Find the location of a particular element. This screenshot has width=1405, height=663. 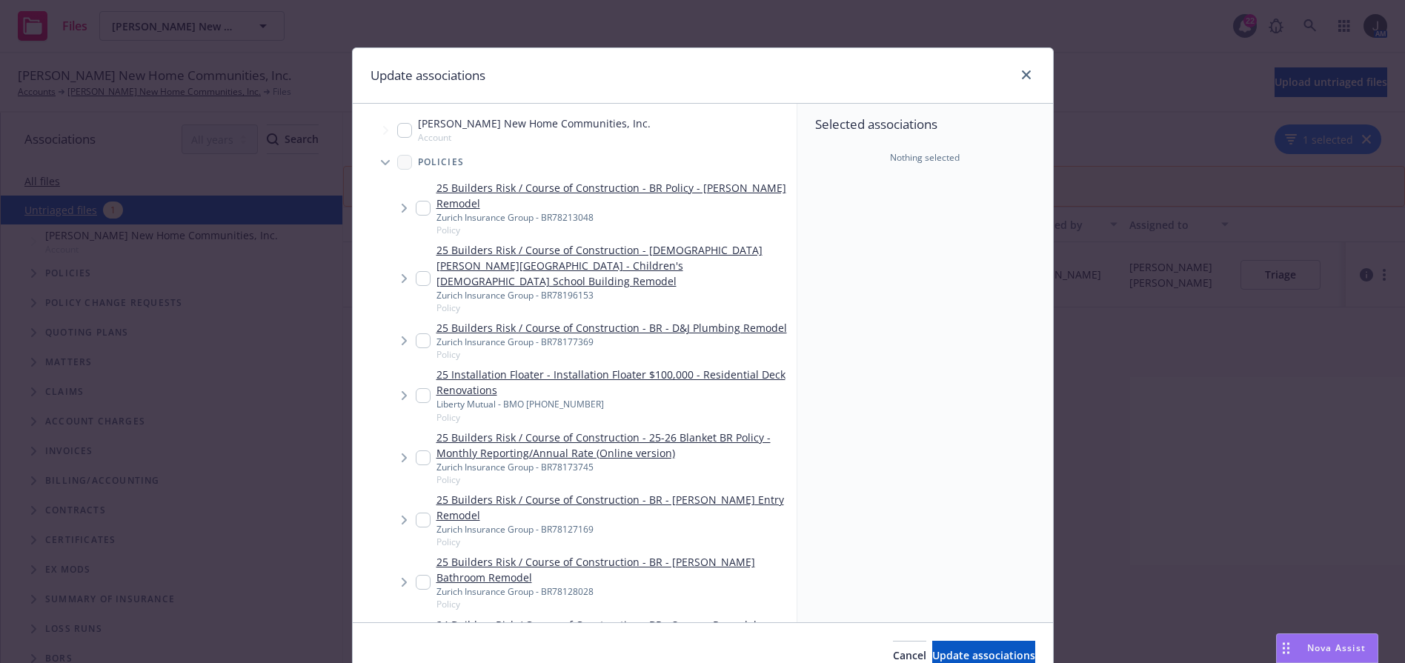

div: Drag to move is located at coordinates (1286, 648).